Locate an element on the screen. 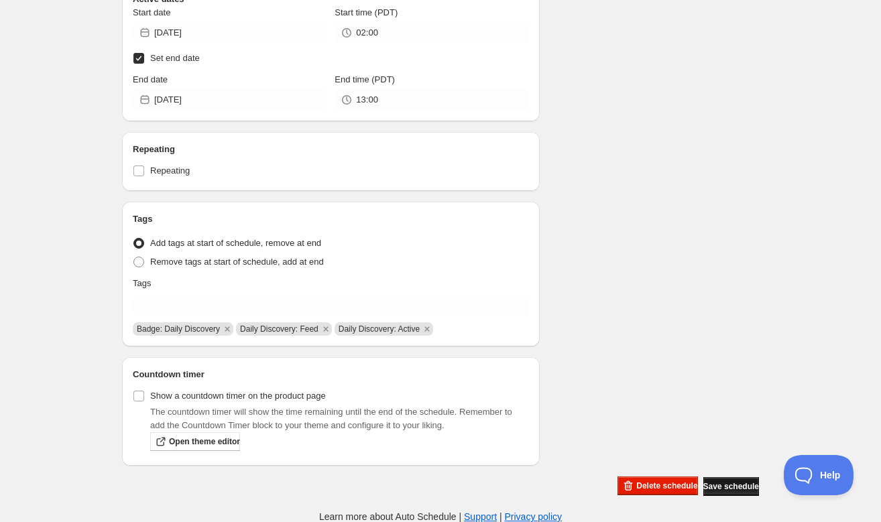 The height and width of the screenshot is (522, 881). span: End time (PDT) is located at coordinates (365, 79).